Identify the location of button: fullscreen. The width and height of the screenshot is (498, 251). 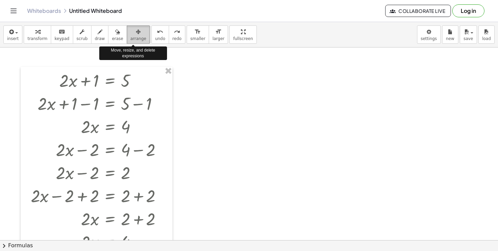
(243, 35).